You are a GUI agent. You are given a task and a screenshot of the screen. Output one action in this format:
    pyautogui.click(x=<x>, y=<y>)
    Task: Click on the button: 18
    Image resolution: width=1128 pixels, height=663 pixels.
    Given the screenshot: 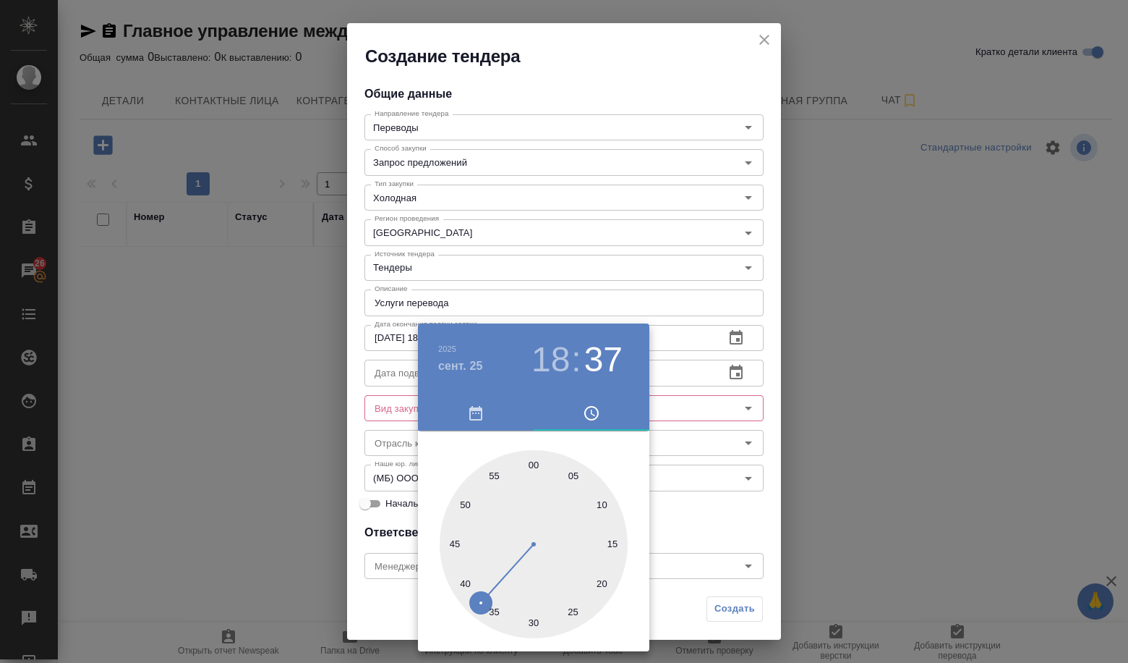 What is the action you would take?
    pyautogui.click(x=550, y=359)
    